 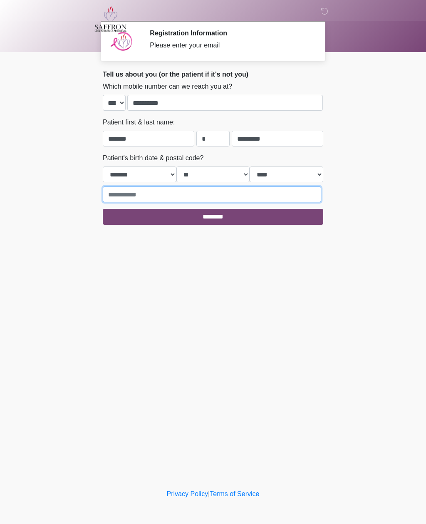 I want to click on label: Patient's birth date & postal code?, so click(x=153, y=158).